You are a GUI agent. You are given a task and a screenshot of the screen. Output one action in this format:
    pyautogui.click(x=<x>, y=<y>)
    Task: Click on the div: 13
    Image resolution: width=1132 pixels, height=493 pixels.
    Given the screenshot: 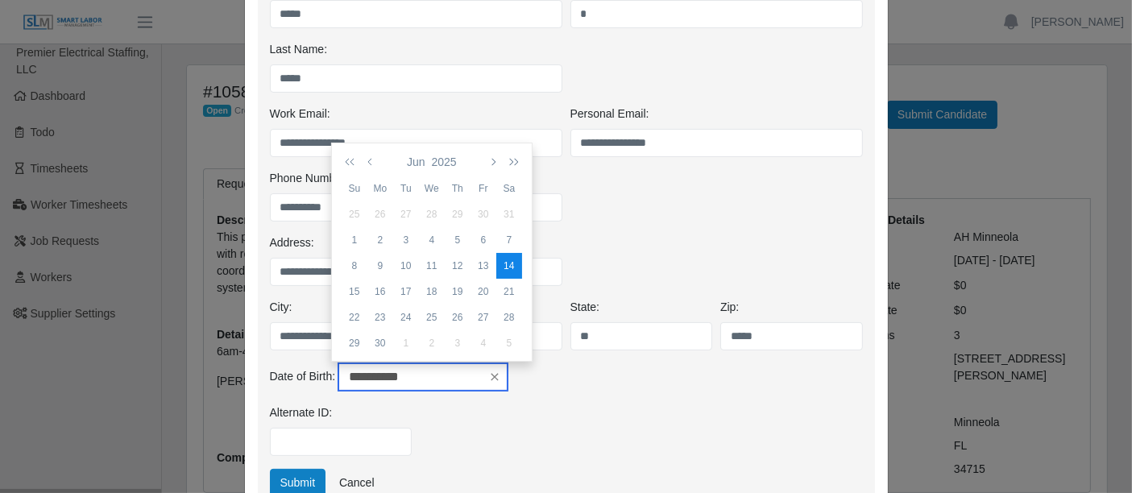 What is the action you would take?
    pyautogui.click(x=483, y=266)
    